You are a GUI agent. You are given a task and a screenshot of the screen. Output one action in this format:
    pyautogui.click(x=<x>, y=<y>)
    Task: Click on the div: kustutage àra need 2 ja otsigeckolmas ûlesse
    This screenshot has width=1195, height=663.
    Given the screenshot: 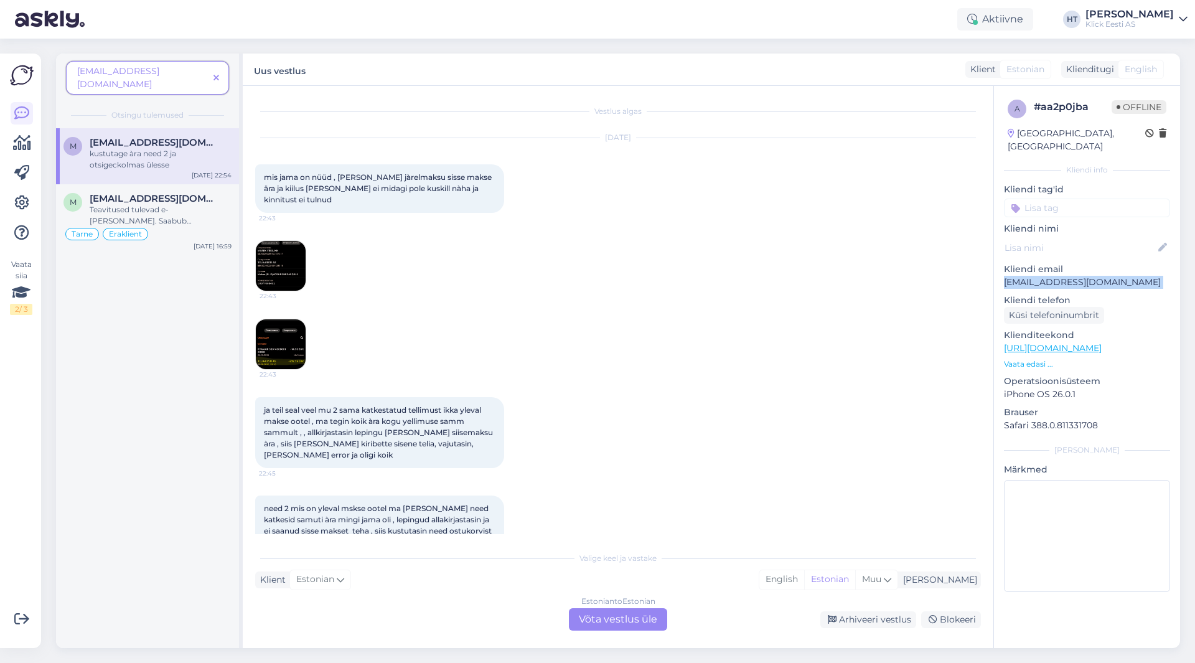 What is the action you would take?
    pyautogui.click(x=161, y=159)
    